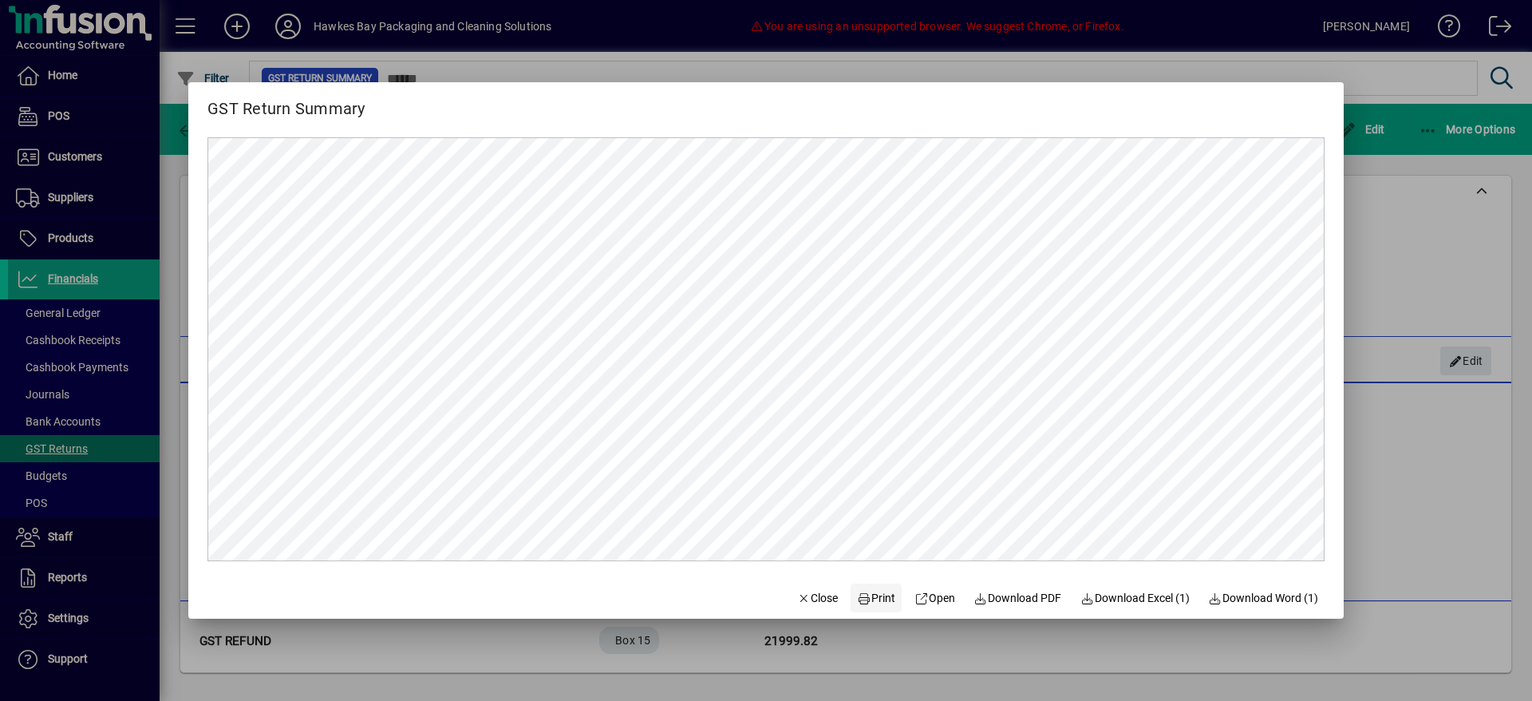 This screenshot has height=701, width=1532. Describe the element at coordinates (818, 598) in the screenshot. I see `button: Close` at that location.